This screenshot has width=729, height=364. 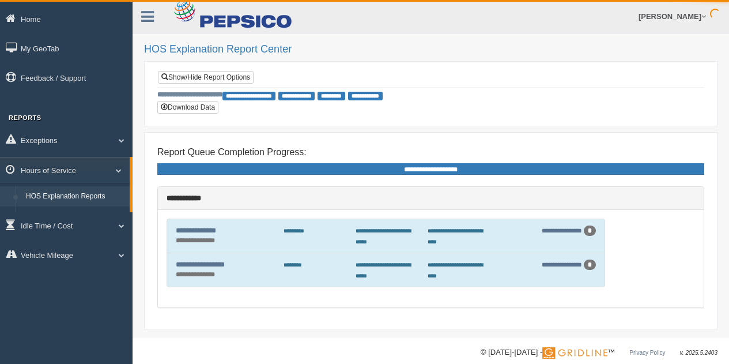 What do you see at coordinates (575, 353) in the screenshot?
I see `img: Gridline` at bounding box center [575, 353].